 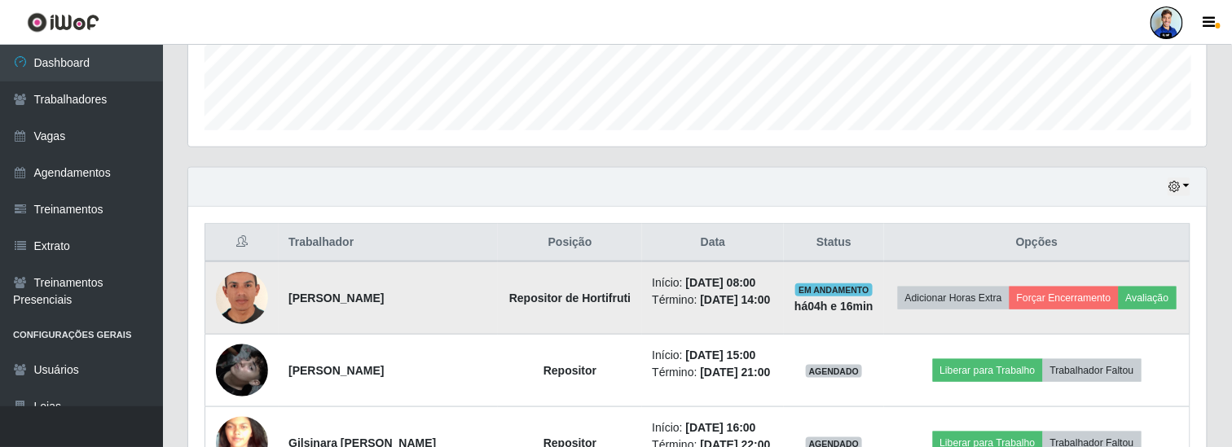 I want to click on th: Data, so click(x=712, y=243).